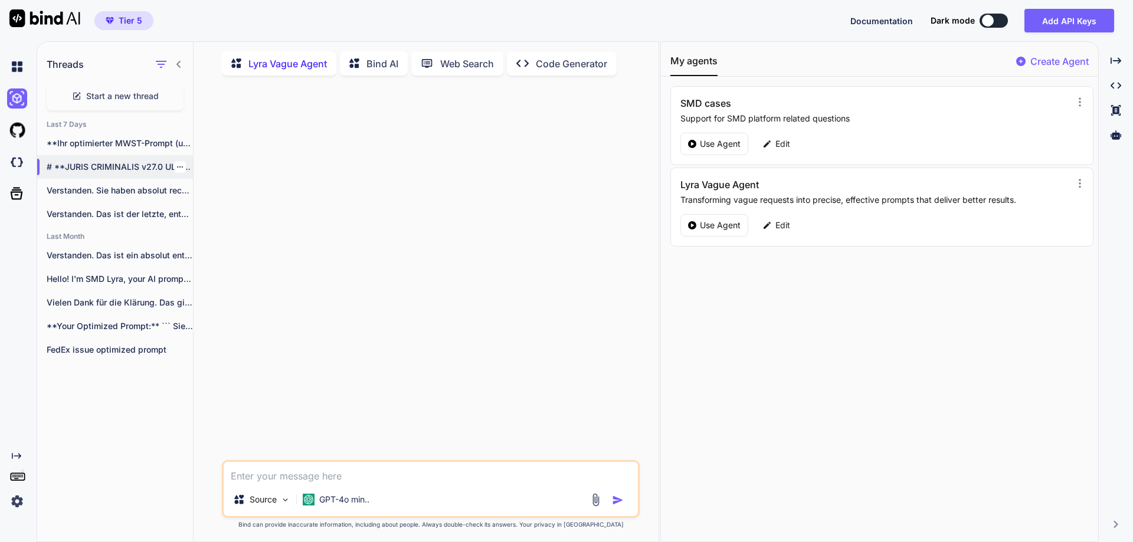 This screenshot has height=542, width=1133. I want to click on p: Hello! I'm SMD Lyra, your AI prompt..., so click(120, 279).